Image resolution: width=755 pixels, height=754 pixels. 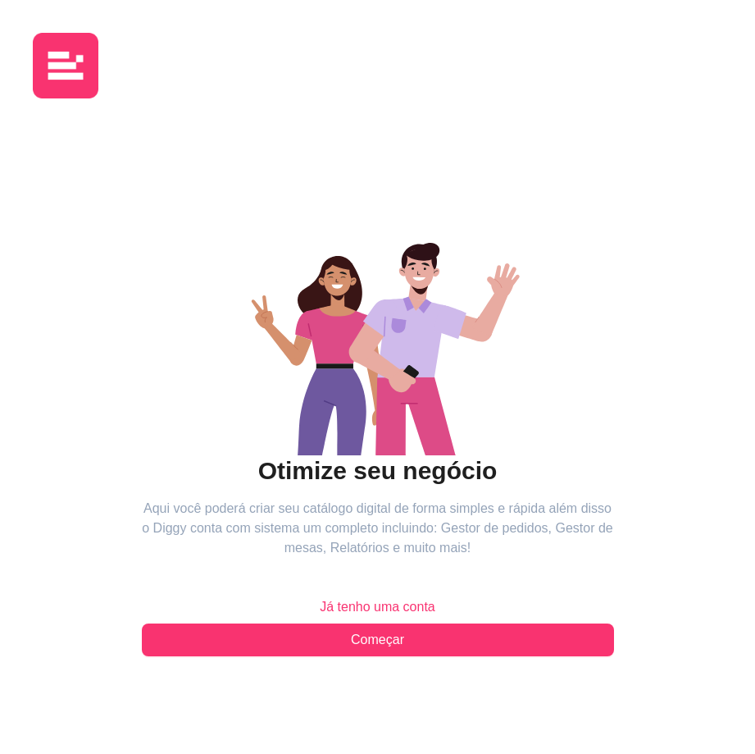 What do you see at coordinates (378, 607) in the screenshot?
I see `button: Já tenho uma conta` at bounding box center [378, 607].